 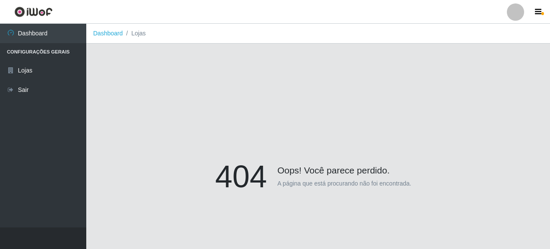 What do you see at coordinates (241, 176) in the screenshot?
I see `h1: 404` at bounding box center [241, 176].